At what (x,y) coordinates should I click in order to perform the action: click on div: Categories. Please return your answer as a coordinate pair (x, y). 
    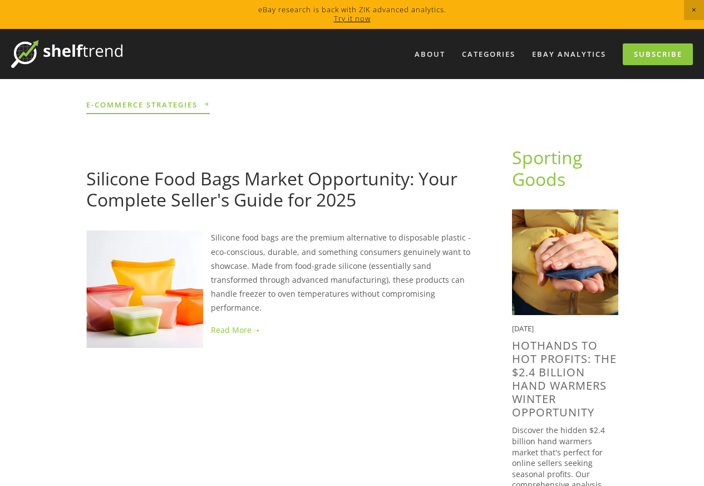
    Looking at the image, I should click on (488, 54).